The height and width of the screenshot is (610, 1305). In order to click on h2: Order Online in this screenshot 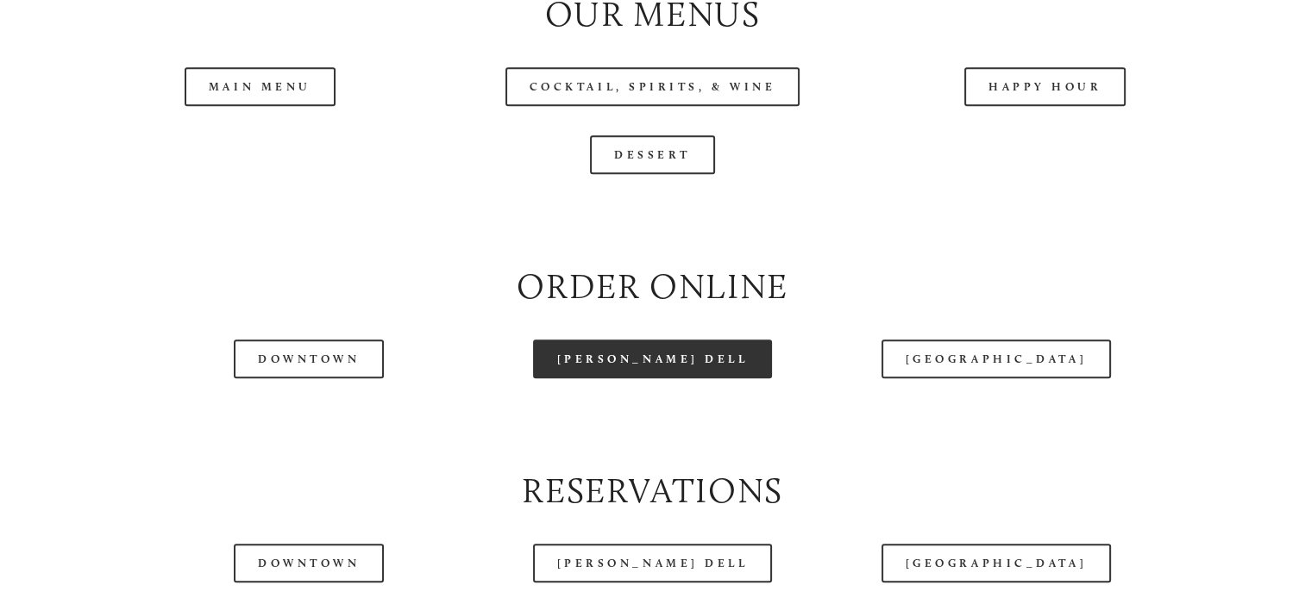, I will do `click(652, 286)`.